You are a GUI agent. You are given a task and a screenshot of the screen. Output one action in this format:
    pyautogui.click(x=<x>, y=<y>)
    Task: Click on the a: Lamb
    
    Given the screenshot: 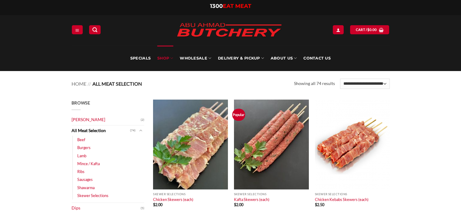 What is the action you would take?
    pyautogui.click(x=82, y=155)
    